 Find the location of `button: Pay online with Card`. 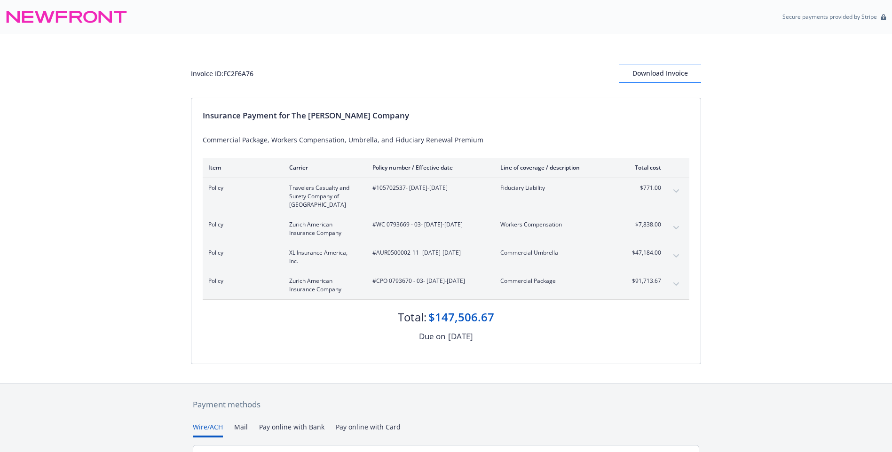

button: Pay online with Card is located at coordinates (368, 430).